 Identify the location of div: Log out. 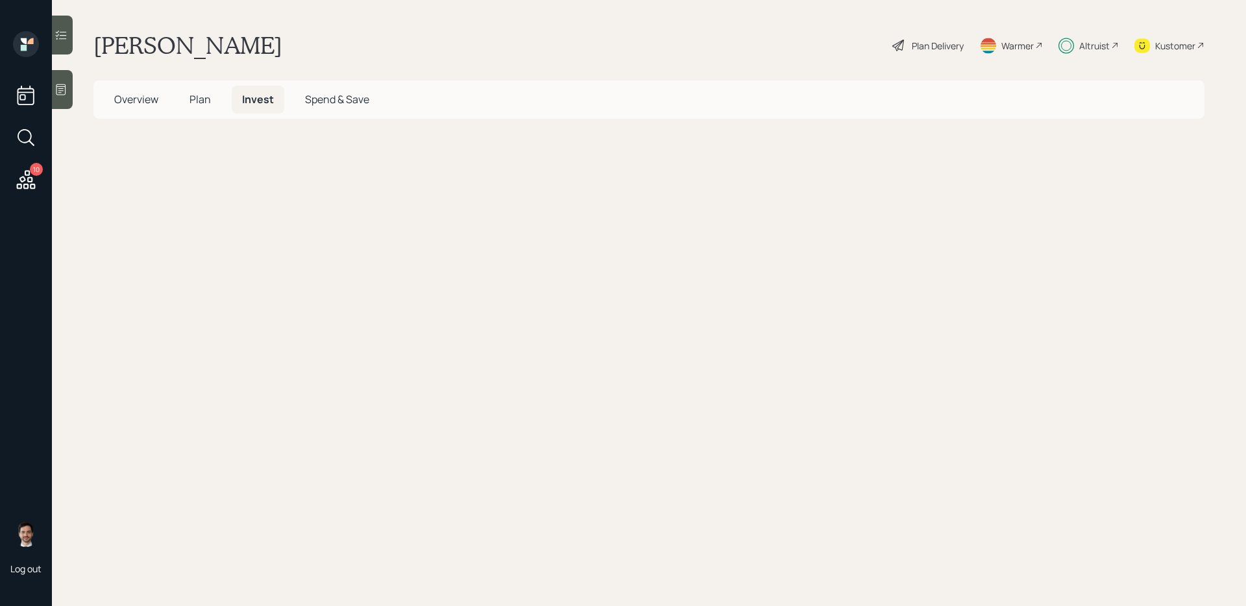
(26, 568).